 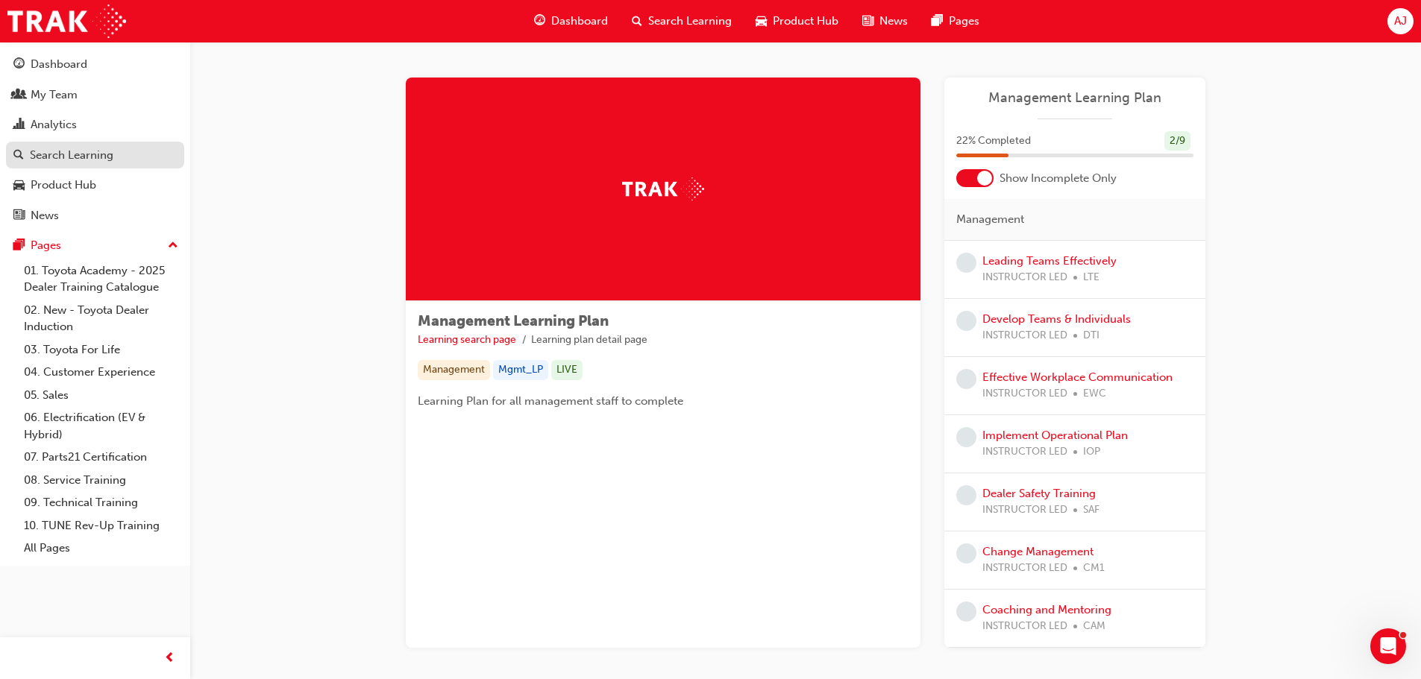 What do you see at coordinates (101, 548) in the screenshot?
I see `a: All Pages` at bounding box center [101, 548].